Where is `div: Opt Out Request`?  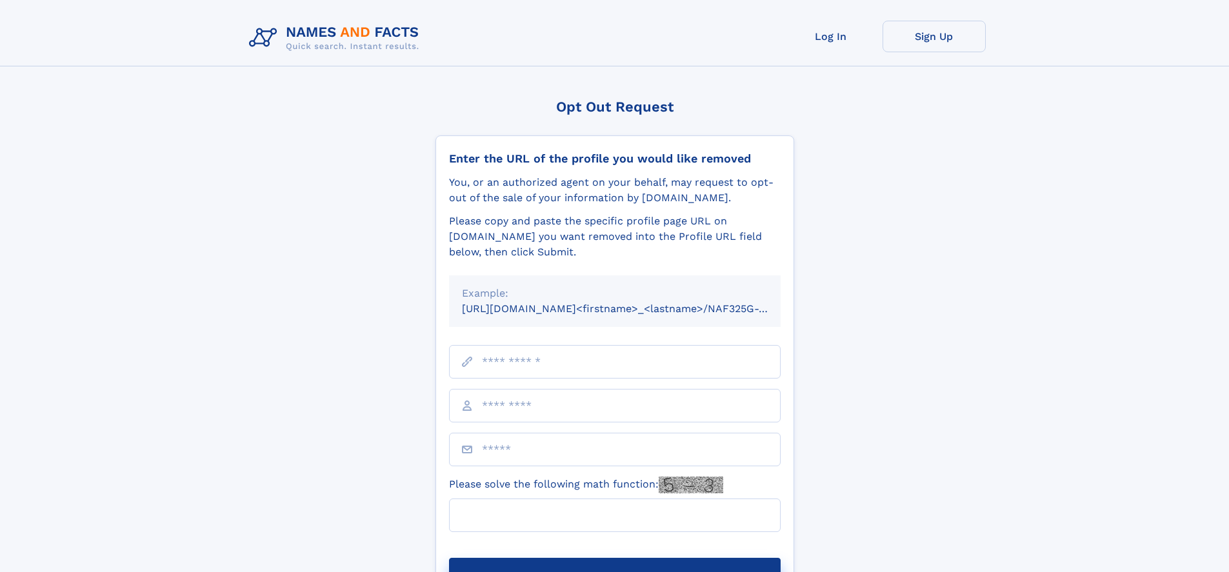
div: Opt Out Request is located at coordinates (615, 106).